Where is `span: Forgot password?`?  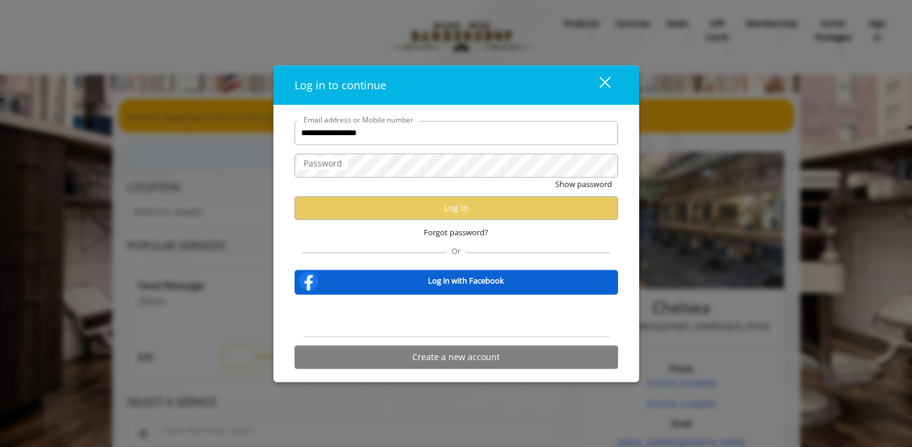 span: Forgot password? is located at coordinates (456, 232).